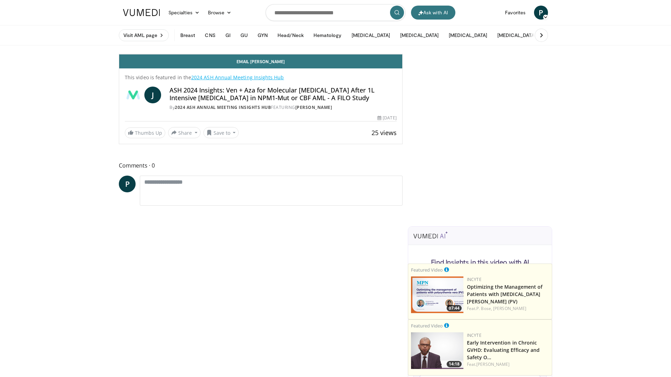  Describe the element at coordinates (188, 35) in the screenshot. I see `button: Breast` at that location.